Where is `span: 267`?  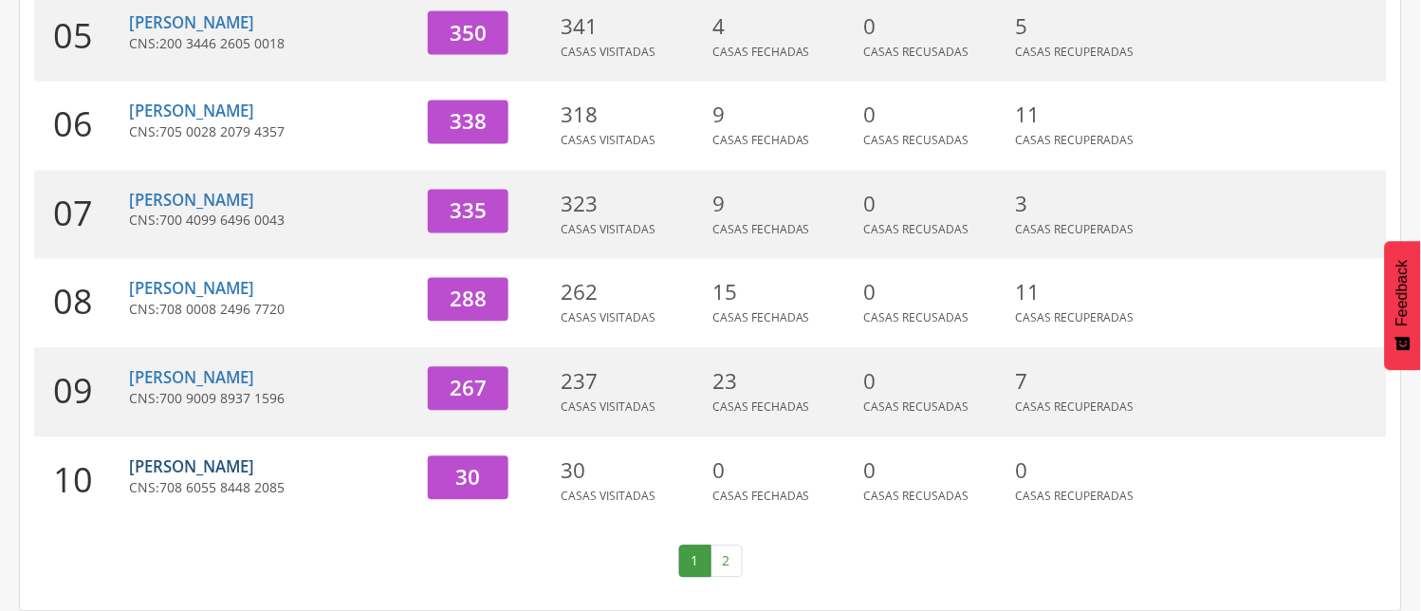
span: 267 is located at coordinates (468, 388).